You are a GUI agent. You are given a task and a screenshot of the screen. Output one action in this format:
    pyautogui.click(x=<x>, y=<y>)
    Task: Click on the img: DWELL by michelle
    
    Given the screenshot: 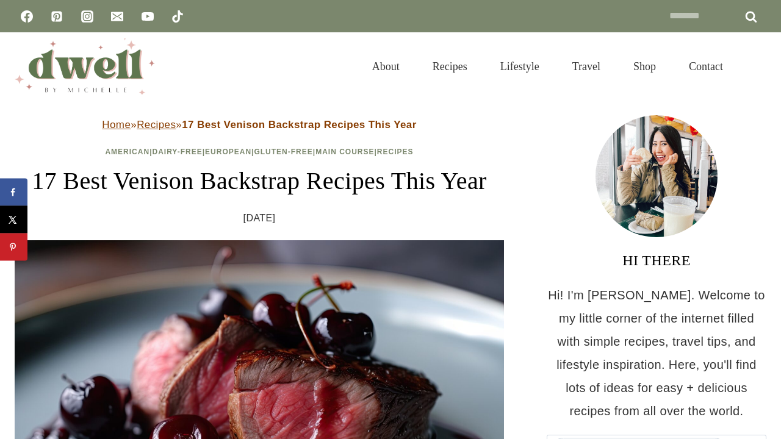 What is the action you would take?
    pyautogui.click(x=85, y=67)
    